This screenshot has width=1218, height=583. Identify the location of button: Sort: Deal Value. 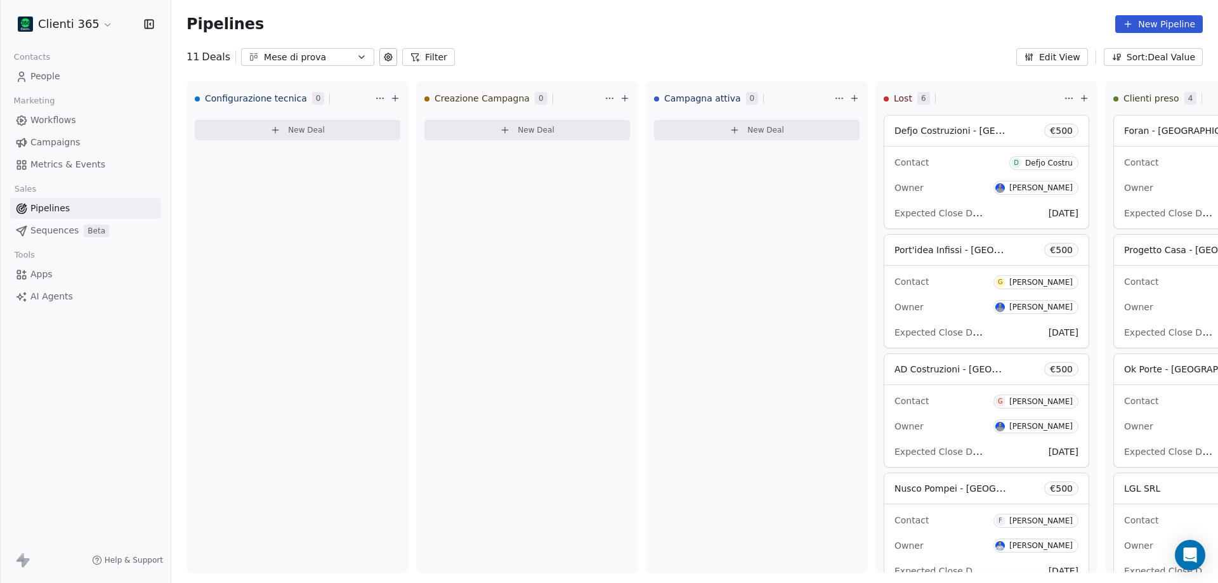
(1153, 57).